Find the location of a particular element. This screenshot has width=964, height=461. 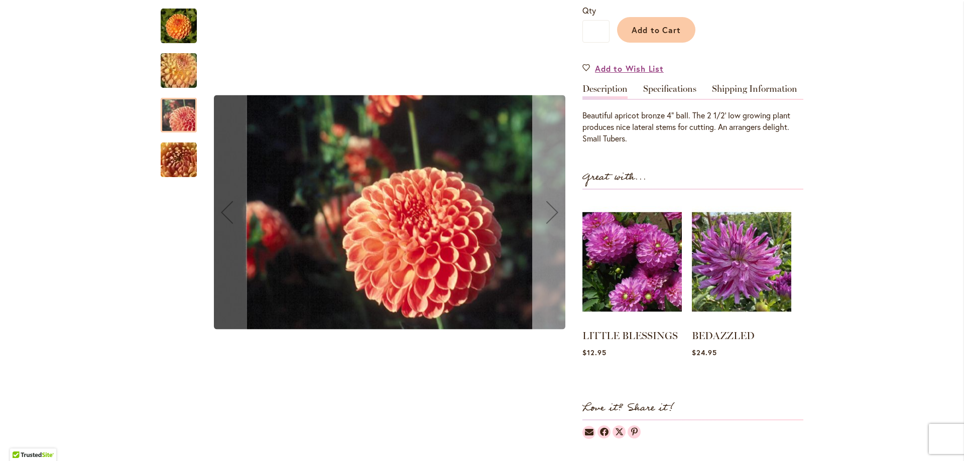

span: $12.95 is located at coordinates (594, 352).